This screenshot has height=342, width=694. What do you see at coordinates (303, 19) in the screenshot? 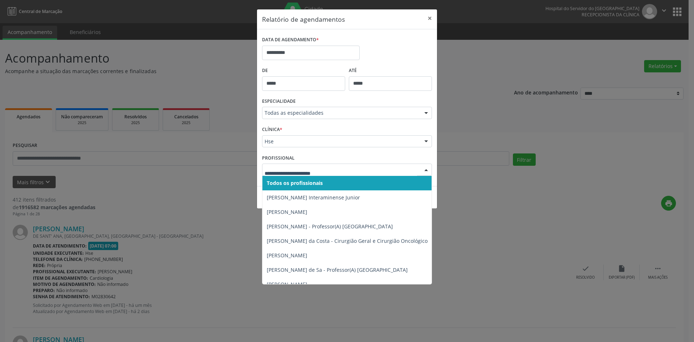
I see `h5: Relatório de agendamentos` at bounding box center [303, 19].